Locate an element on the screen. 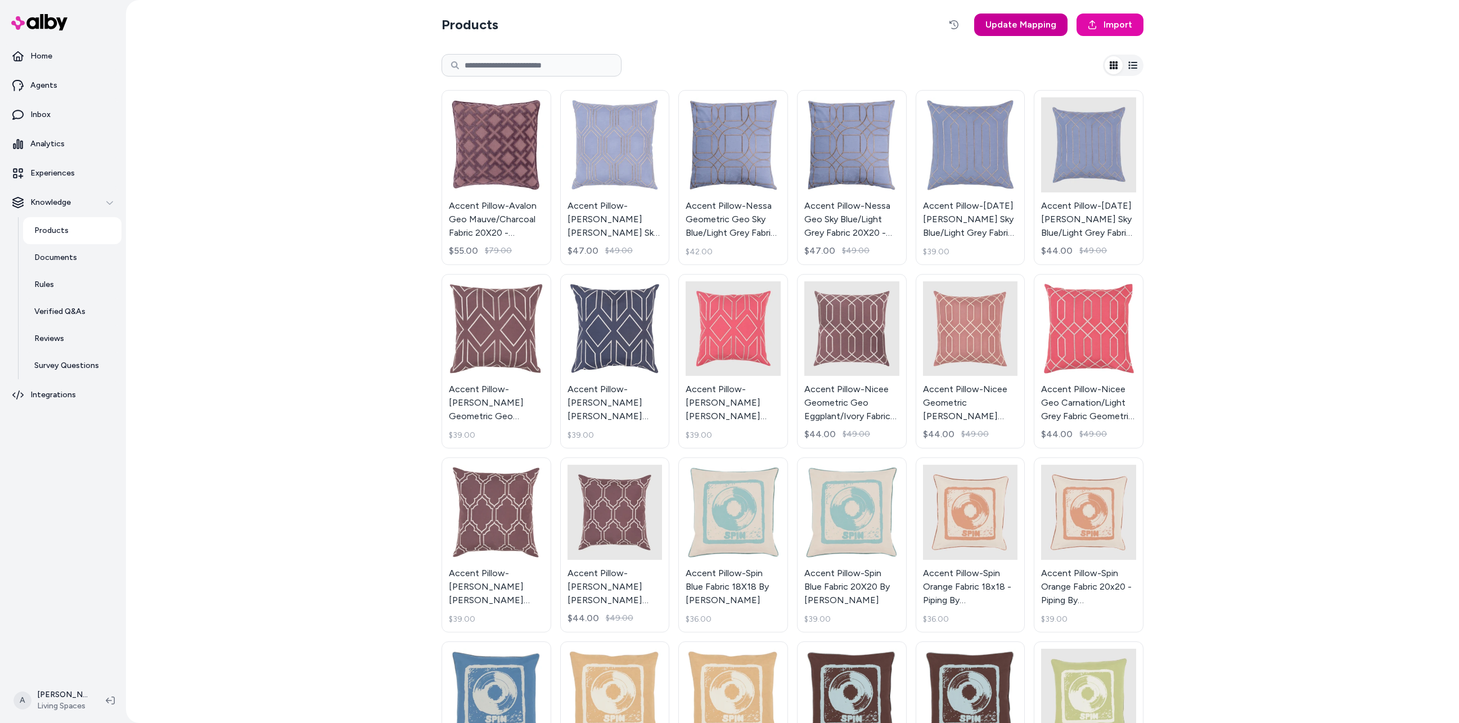 Image resolution: width=1459 pixels, height=723 pixels. p: Rules is located at coordinates (44, 285).